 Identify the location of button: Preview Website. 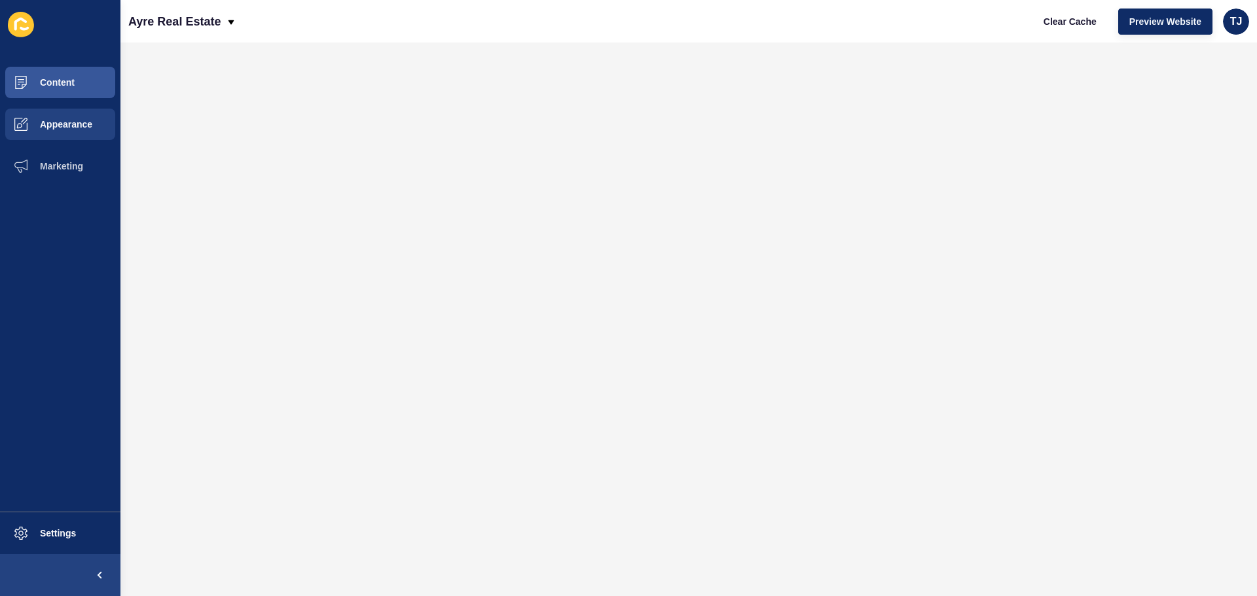
(1165, 22).